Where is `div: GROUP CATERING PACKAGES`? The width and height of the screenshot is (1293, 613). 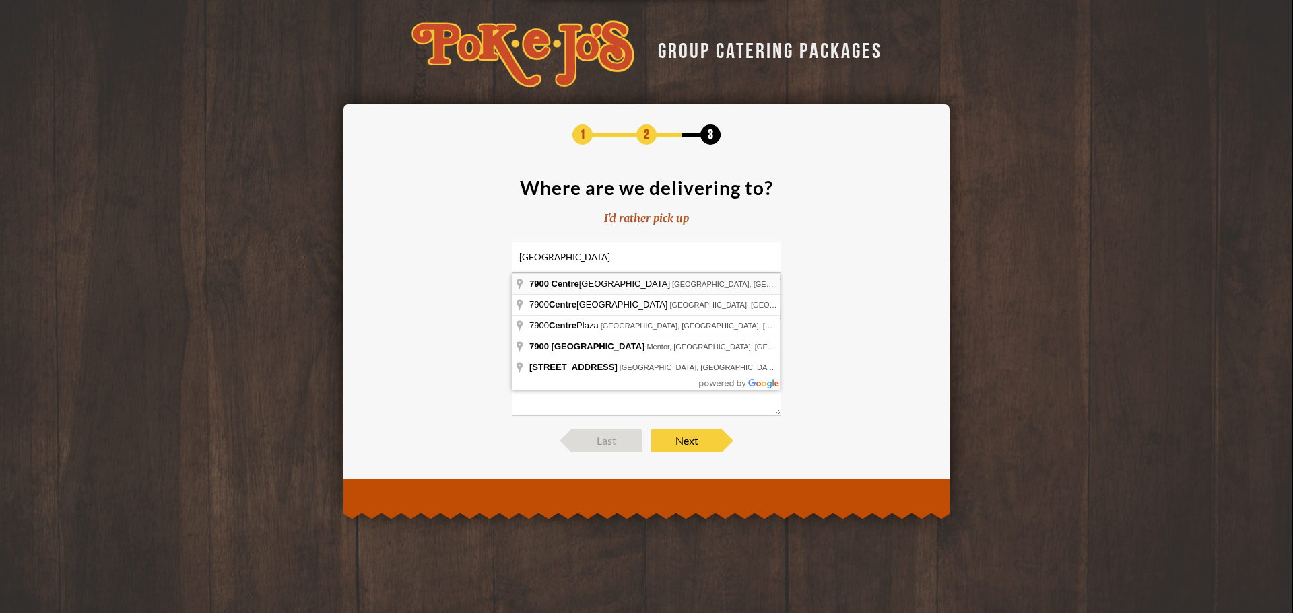 div: GROUP CATERING PACKAGES is located at coordinates (765, 48).